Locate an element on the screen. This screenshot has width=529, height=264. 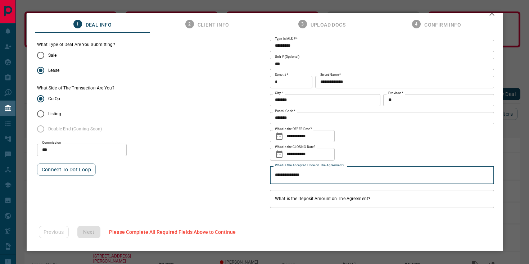
label: Commission is located at coordinates (51, 143).